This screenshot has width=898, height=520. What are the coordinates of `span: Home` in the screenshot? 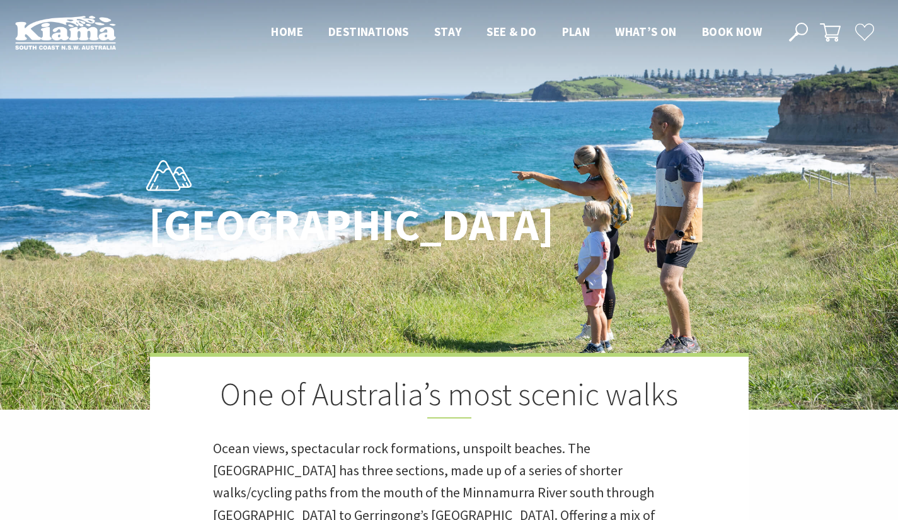 It's located at (287, 32).